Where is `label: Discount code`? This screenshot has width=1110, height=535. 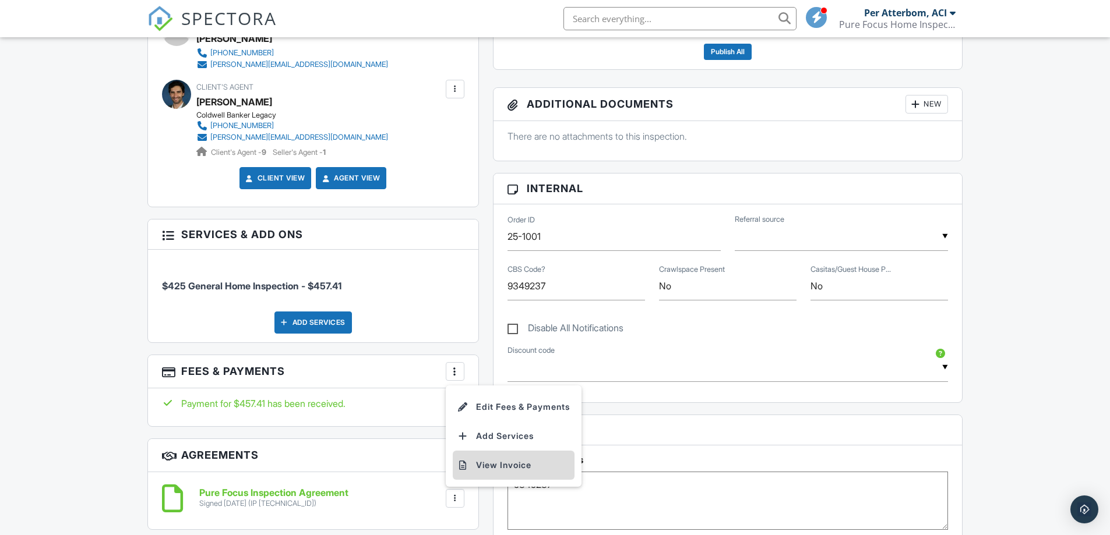 label: Discount code is located at coordinates (531, 351).